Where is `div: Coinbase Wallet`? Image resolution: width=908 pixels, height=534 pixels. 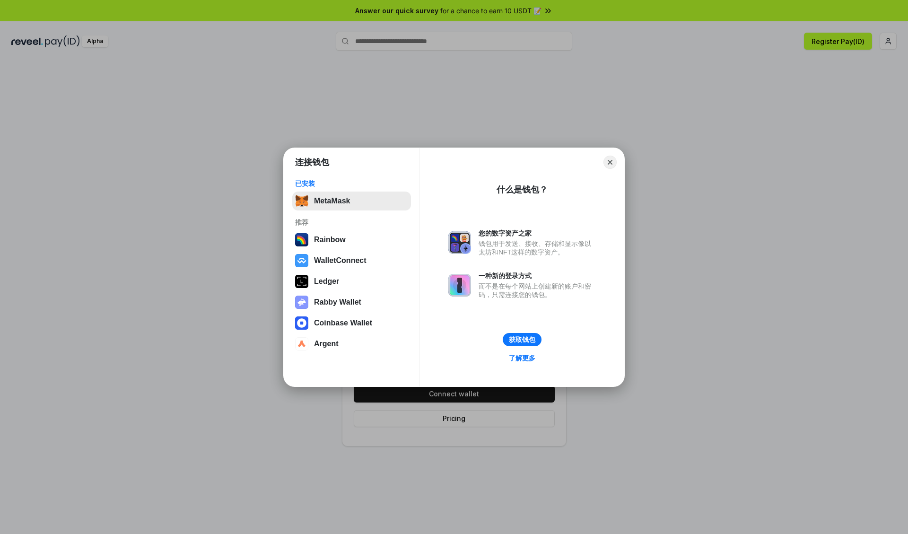 div: Coinbase Wallet is located at coordinates (343, 323).